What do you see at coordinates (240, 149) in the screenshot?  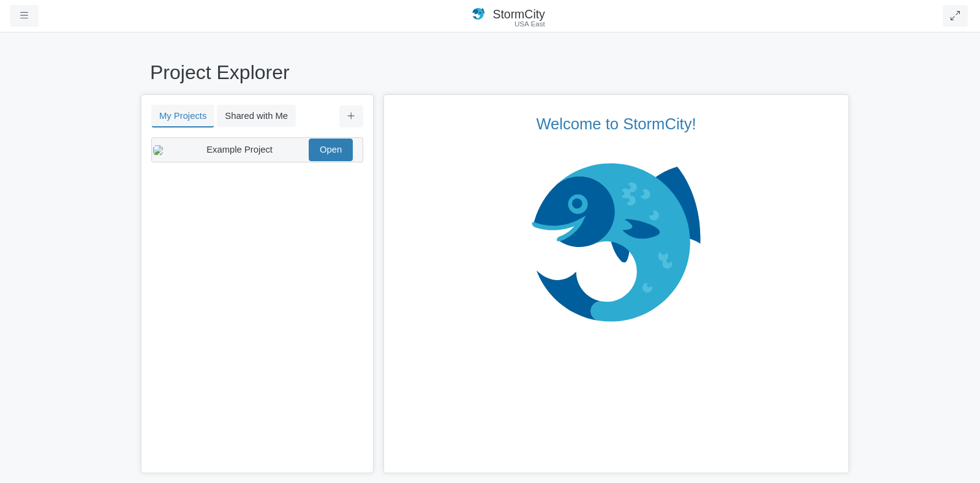 I see `span: Example Project` at bounding box center [240, 149].